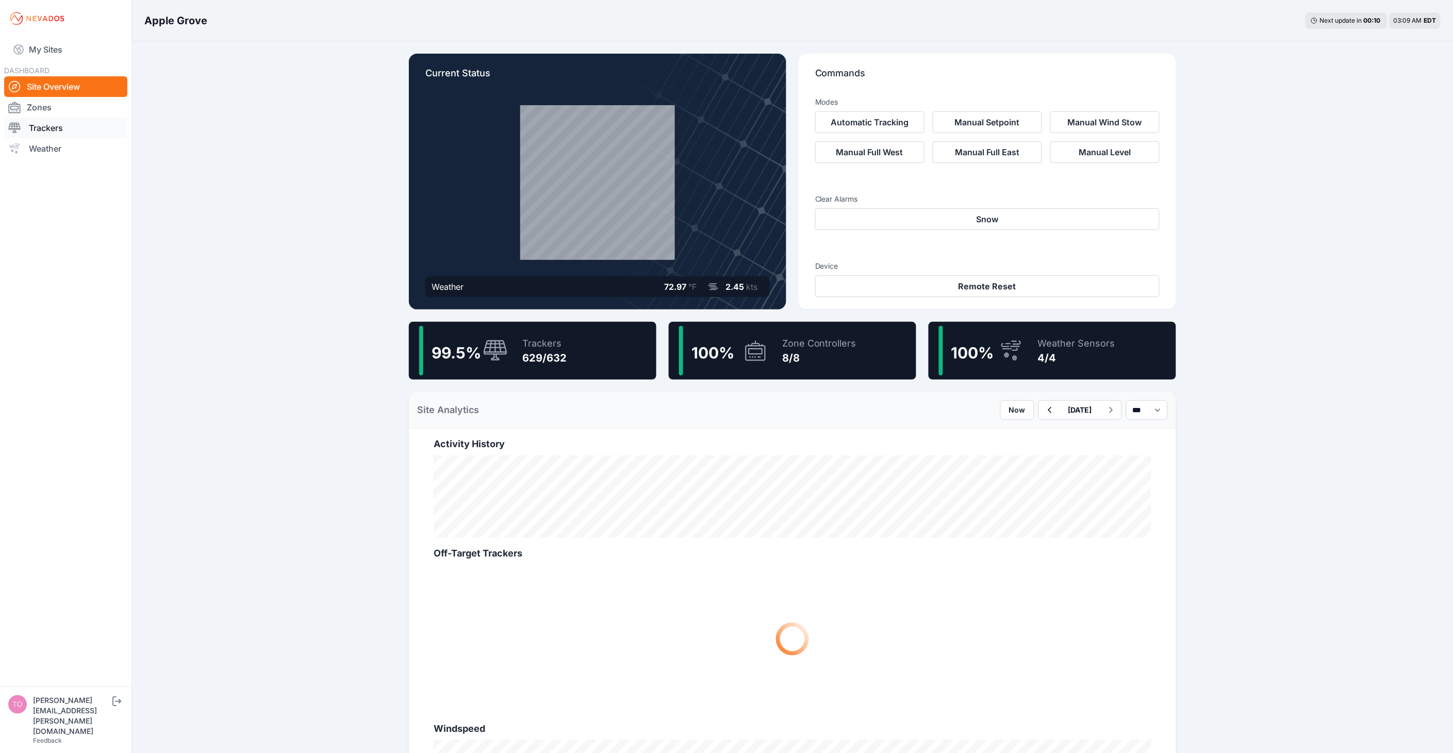 The height and width of the screenshot is (753, 1453). What do you see at coordinates (27, 70) in the screenshot?
I see `span: DASHBOARD` at bounding box center [27, 70].